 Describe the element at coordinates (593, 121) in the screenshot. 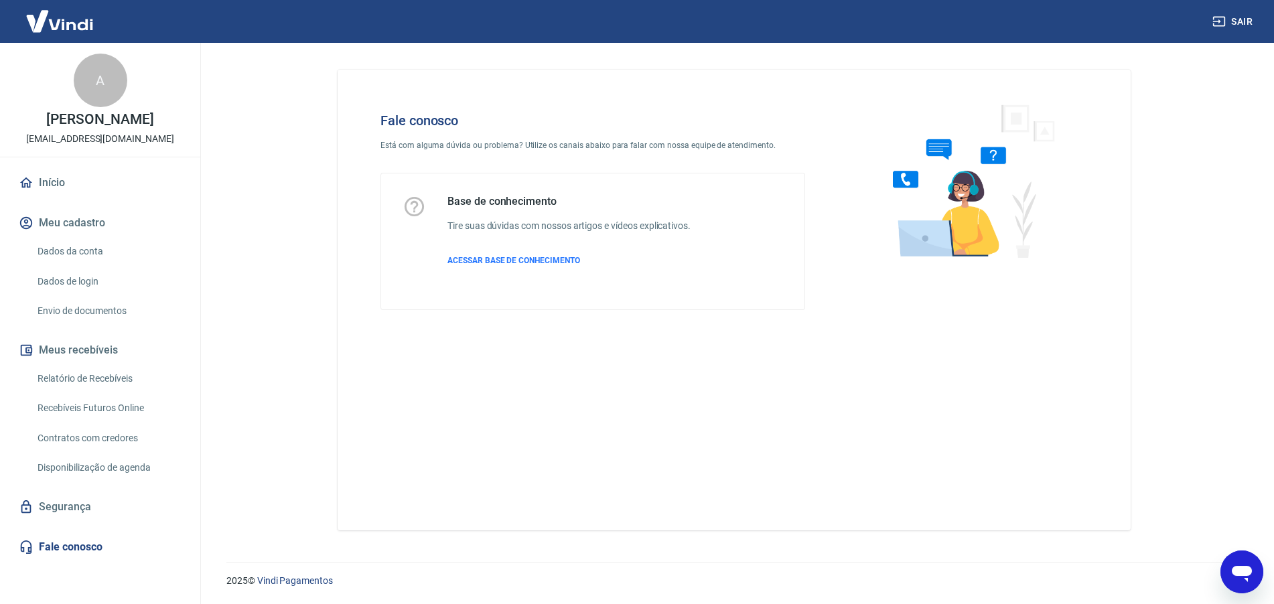

I see `h4: Fale conosco` at that location.